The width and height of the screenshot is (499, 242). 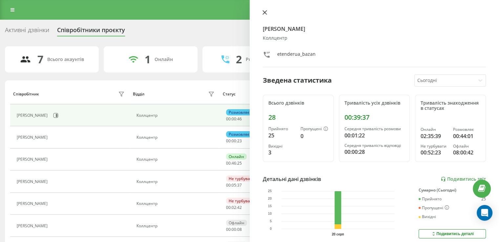 What do you see at coordinates (463, 179) in the screenshot?
I see `a: Подивитись звіт` at bounding box center [463, 179].